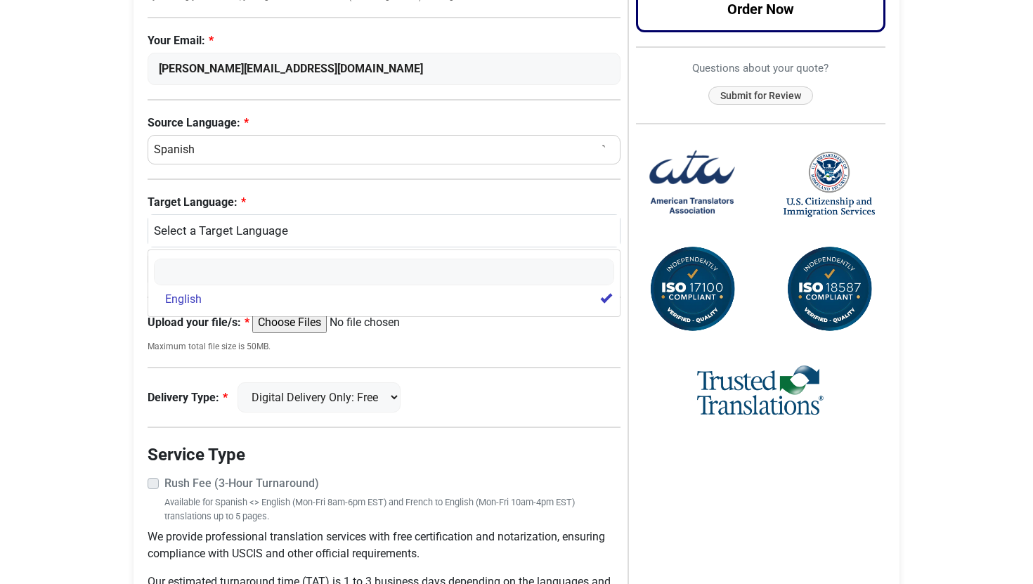  What do you see at coordinates (384, 545) in the screenshot?
I see `p: We provide professional translation services with free certification and notarization, ensuring c...` at bounding box center [384, 545].